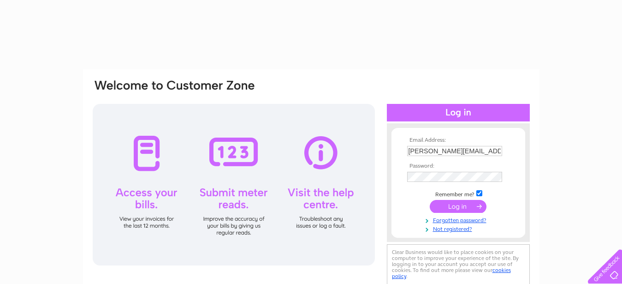 The height and width of the screenshot is (284, 622). I want to click on th: Email Address:, so click(459, 140).